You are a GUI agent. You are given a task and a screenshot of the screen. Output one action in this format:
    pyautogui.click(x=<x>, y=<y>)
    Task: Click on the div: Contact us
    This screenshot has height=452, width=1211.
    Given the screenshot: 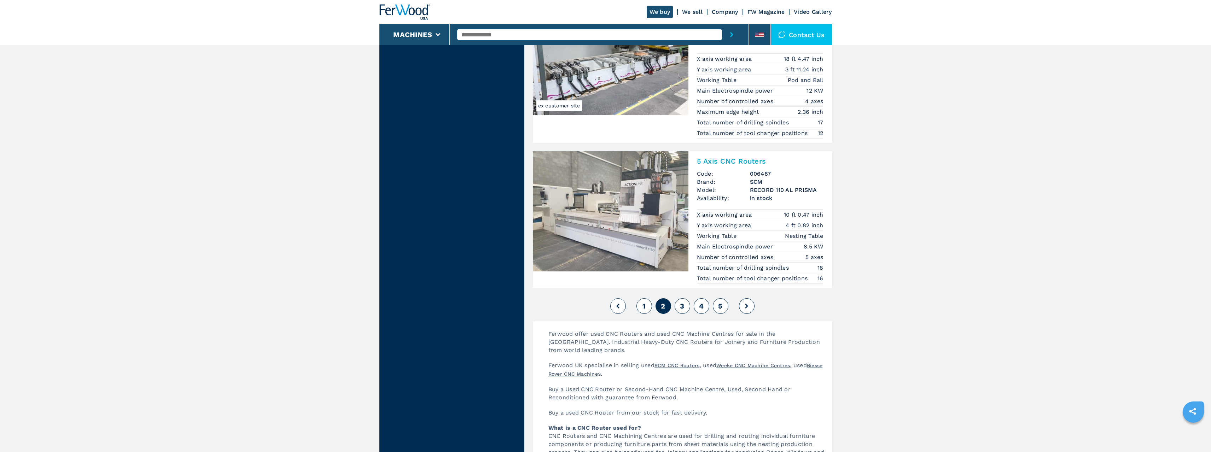 What is the action you would take?
    pyautogui.click(x=802, y=35)
    